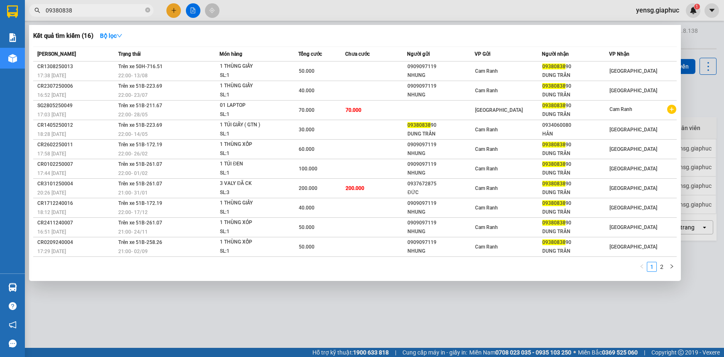  Describe the element at coordinates (148, 10) in the screenshot. I see `span: close-circle` at that location.